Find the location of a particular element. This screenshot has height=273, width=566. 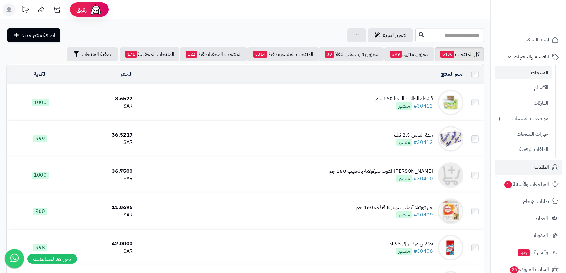

a: وآتس آبجديد is located at coordinates (528, 253).